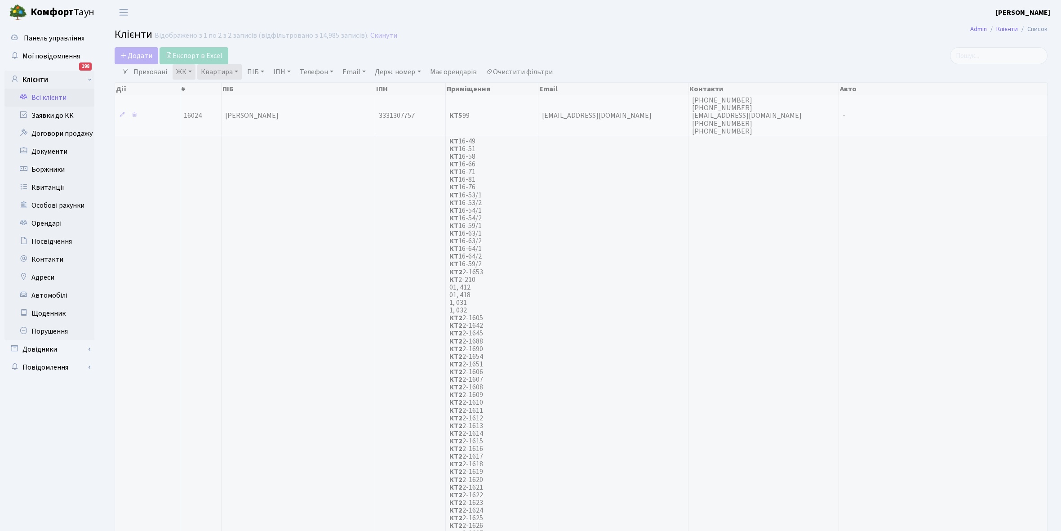 The width and height of the screenshot is (1061, 531). What do you see at coordinates (398, 72) in the screenshot?
I see `a: Держ. номер` at bounding box center [398, 72].